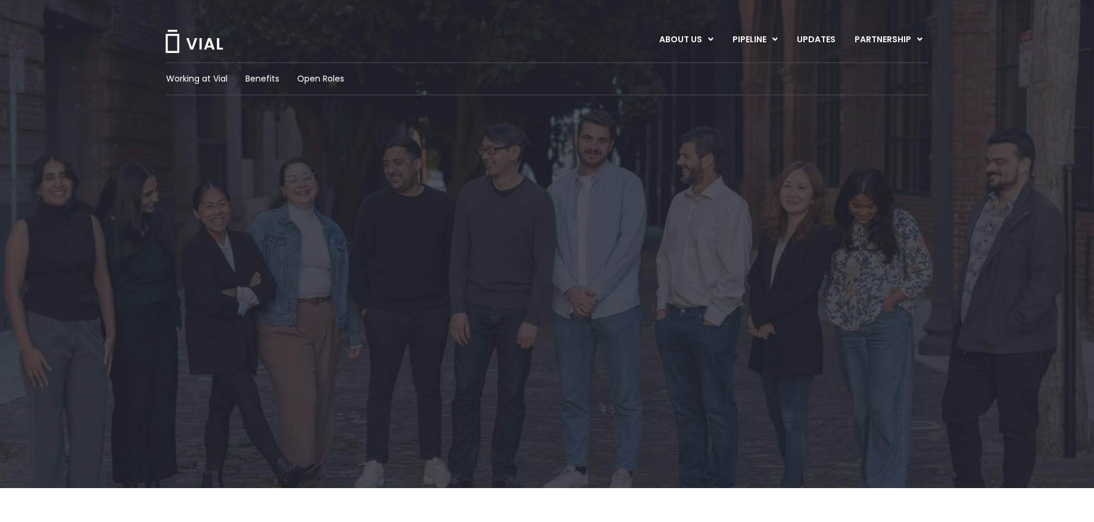 This screenshot has height=522, width=1094. What do you see at coordinates (196, 79) in the screenshot?
I see `span: Working at Vial` at bounding box center [196, 79].